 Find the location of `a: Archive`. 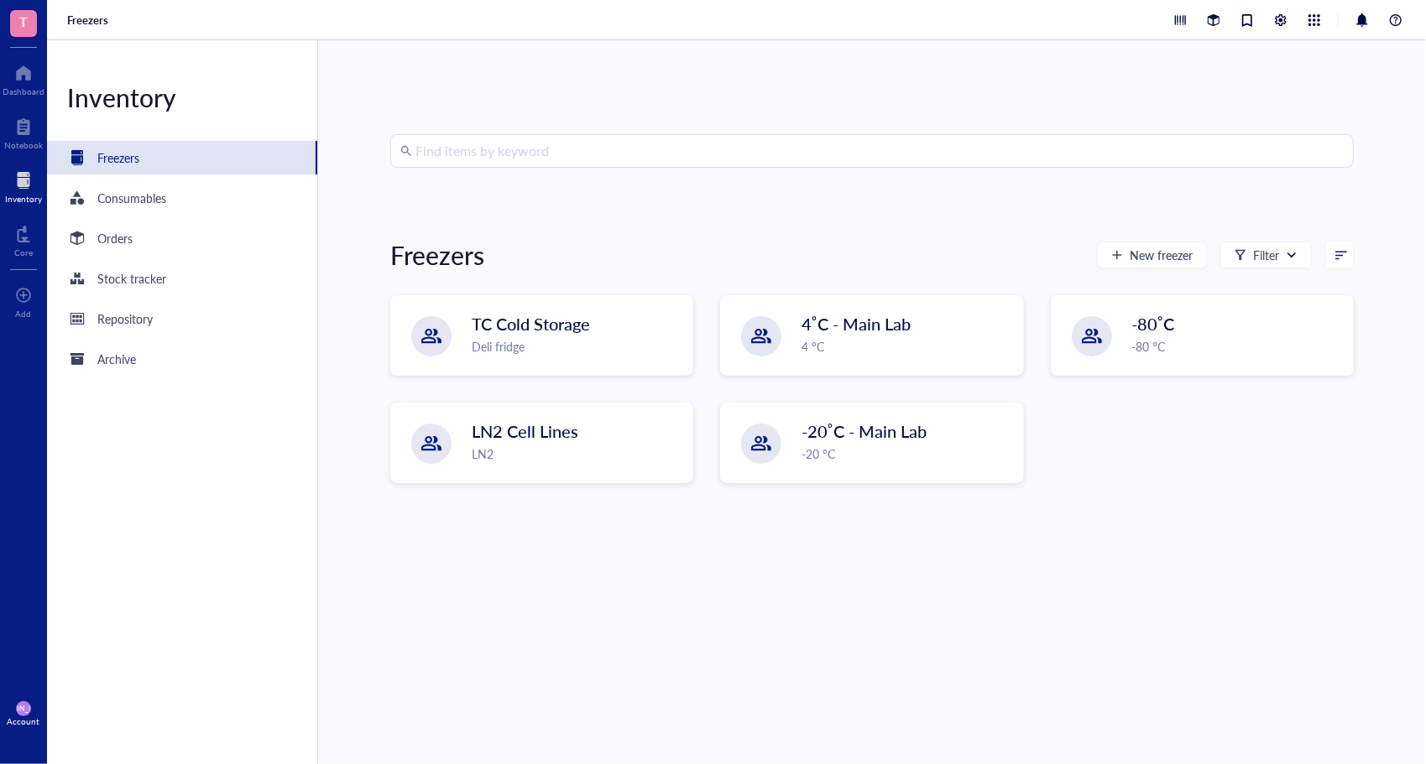

a: Archive is located at coordinates (182, 359).